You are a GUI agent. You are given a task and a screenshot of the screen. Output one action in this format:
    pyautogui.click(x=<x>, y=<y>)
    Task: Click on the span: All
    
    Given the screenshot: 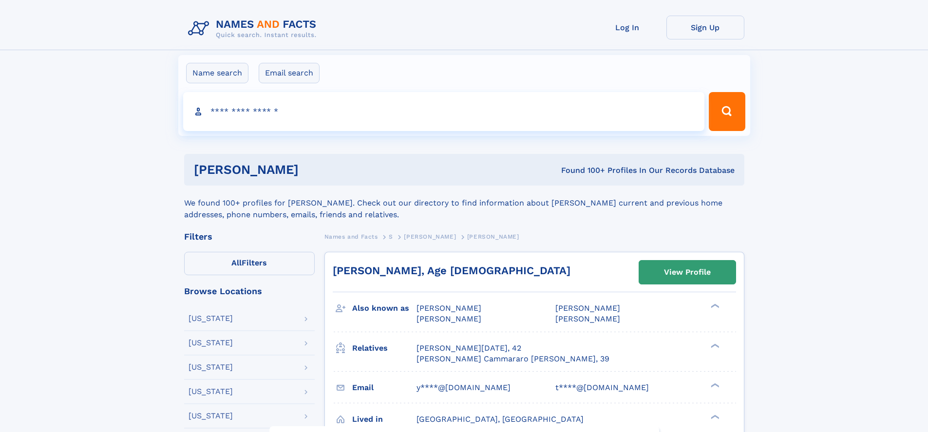 What is the action you would take?
    pyautogui.click(x=236, y=263)
    